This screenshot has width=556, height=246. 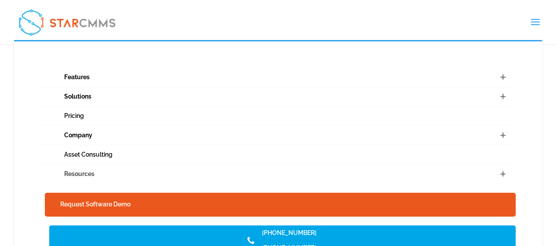 I want to click on a: Pricing, so click(x=278, y=116).